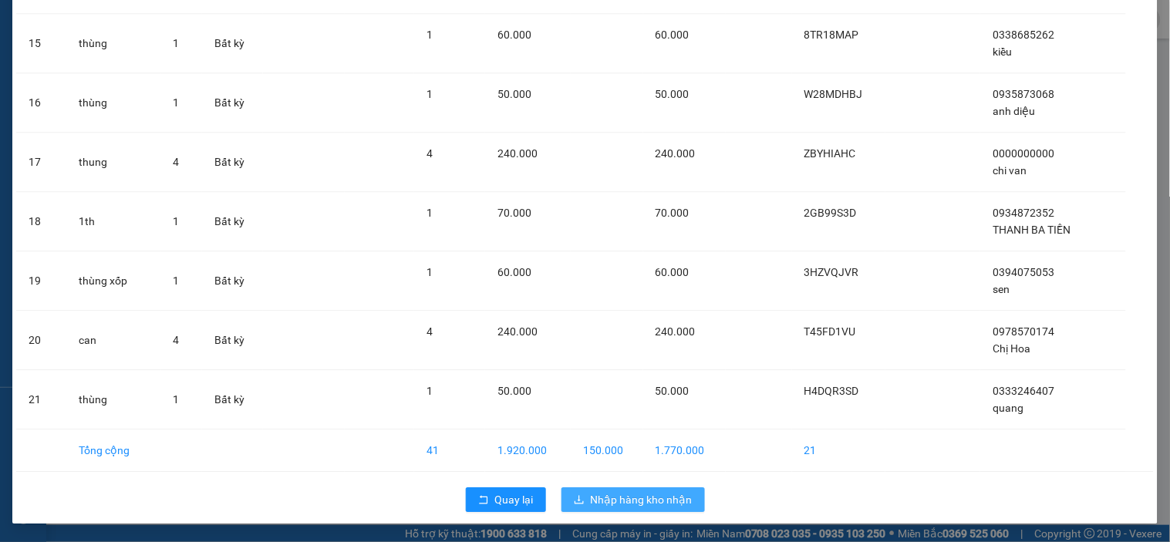 The image size is (1170, 542). Describe the element at coordinates (41, 103) in the screenshot. I see `td: 16` at that location.